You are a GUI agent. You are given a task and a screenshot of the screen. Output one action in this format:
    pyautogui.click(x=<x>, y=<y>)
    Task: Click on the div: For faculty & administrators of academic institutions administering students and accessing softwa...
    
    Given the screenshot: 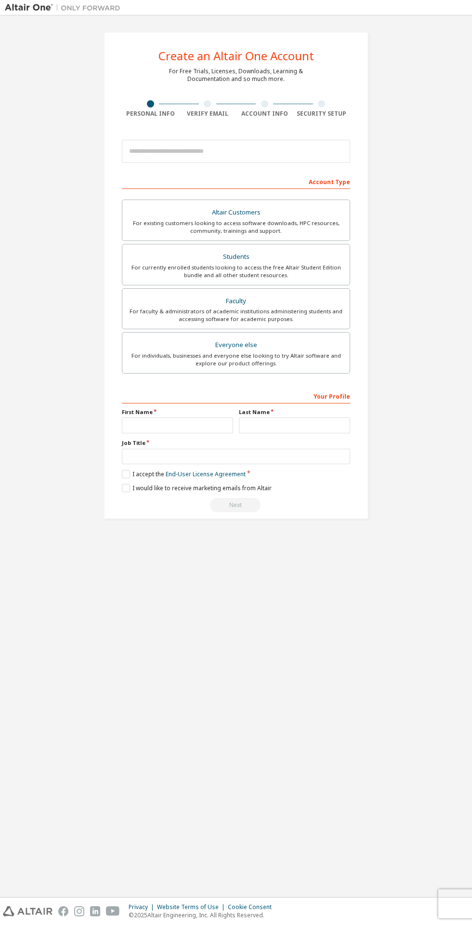 What is the action you would take?
    pyautogui.click(x=236, y=315)
    